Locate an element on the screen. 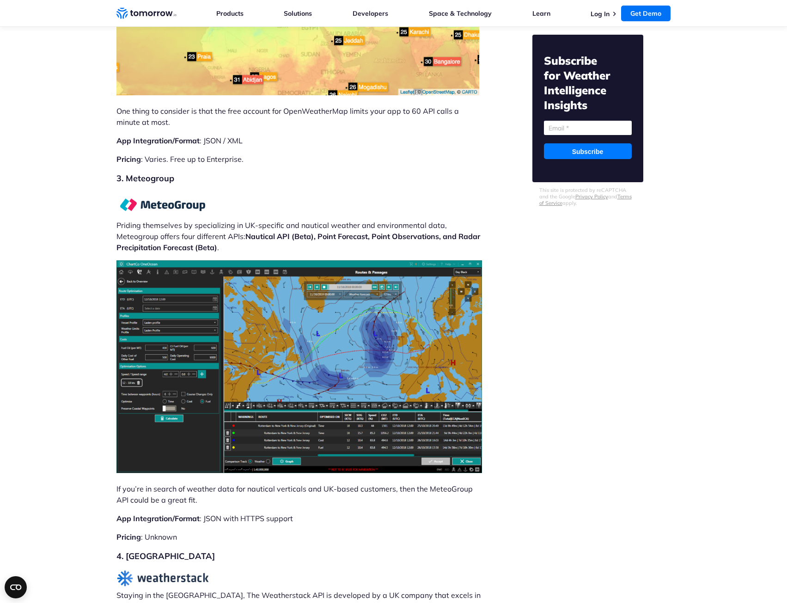 The image size is (787, 603). p: : JSON with HTTPS support is located at coordinates (300, 518).